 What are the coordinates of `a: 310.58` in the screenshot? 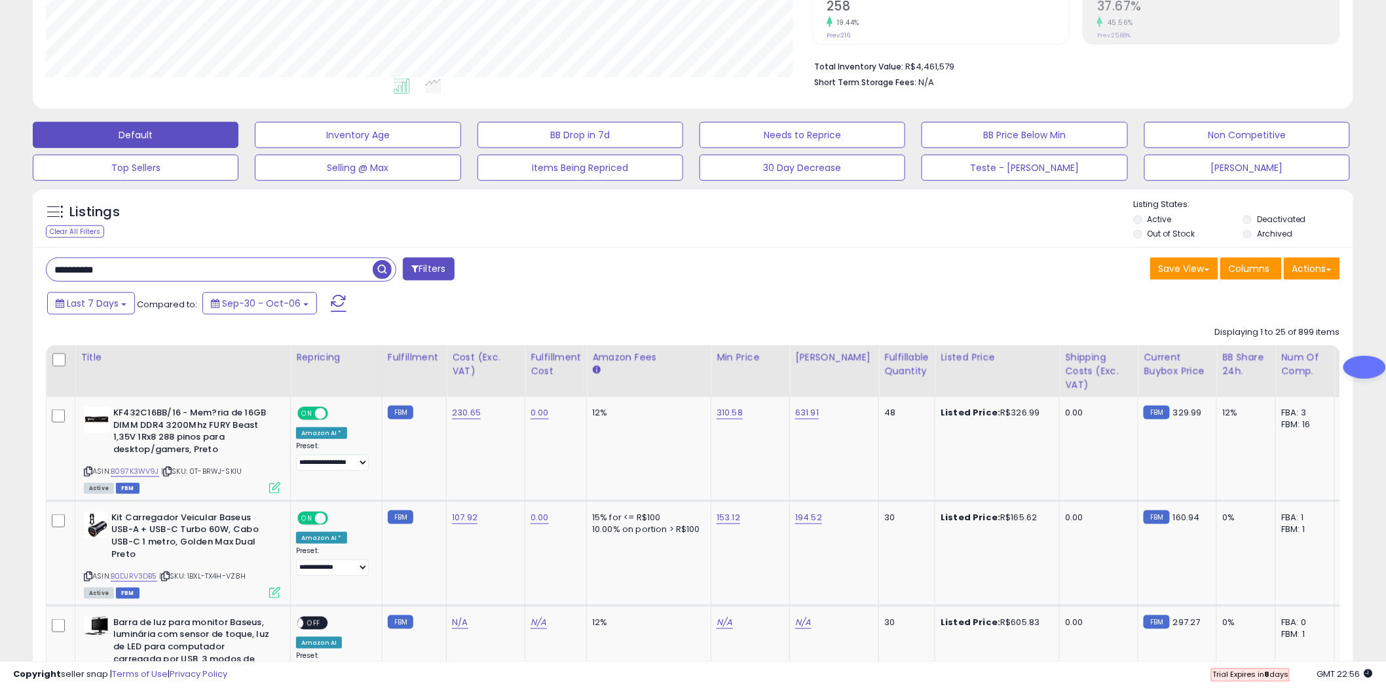 It's located at (730, 413).